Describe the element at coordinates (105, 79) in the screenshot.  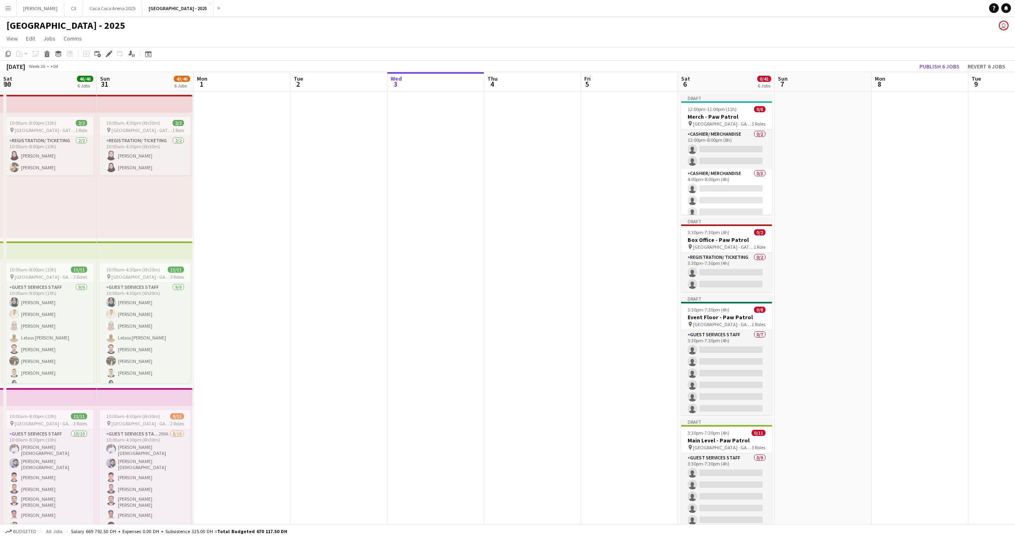
I see `span: Sun` at that location.